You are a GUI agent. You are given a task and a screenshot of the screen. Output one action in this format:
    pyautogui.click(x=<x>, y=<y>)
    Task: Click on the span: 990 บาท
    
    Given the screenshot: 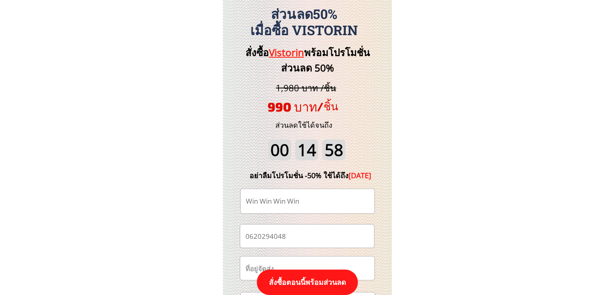 What is the action you would take?
    pyautogui.click(x=292, y=106)
    